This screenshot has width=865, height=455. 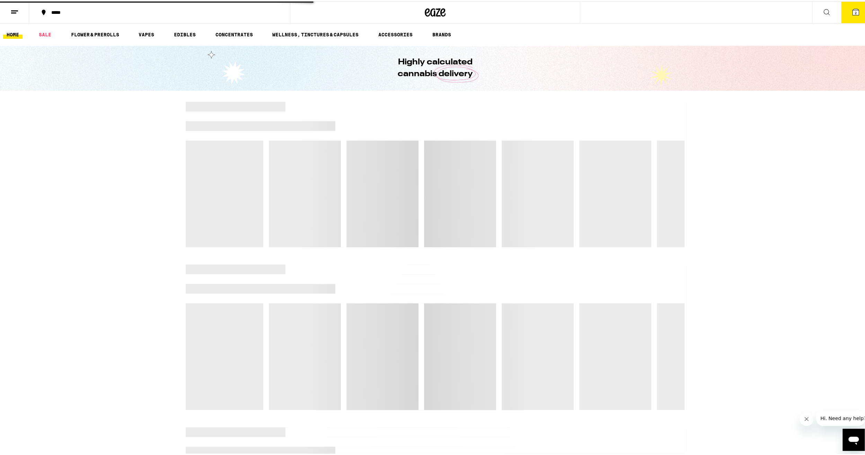 I want to click on a: ACCESSORIES, so click(x=395, y=33).